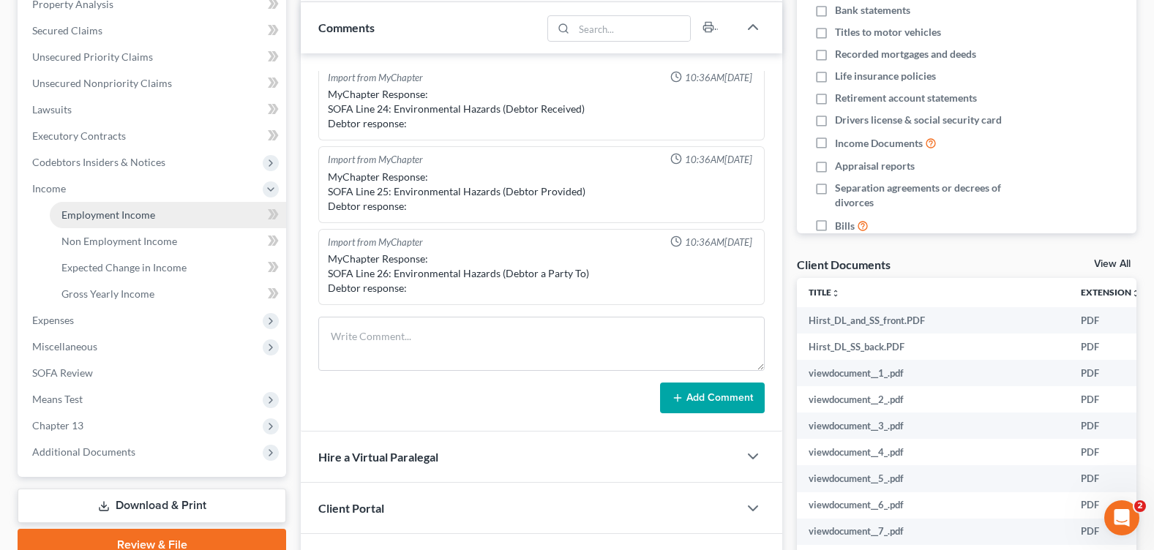  I want to click on a: Unsecured Priority Claims, so click(153, 57).